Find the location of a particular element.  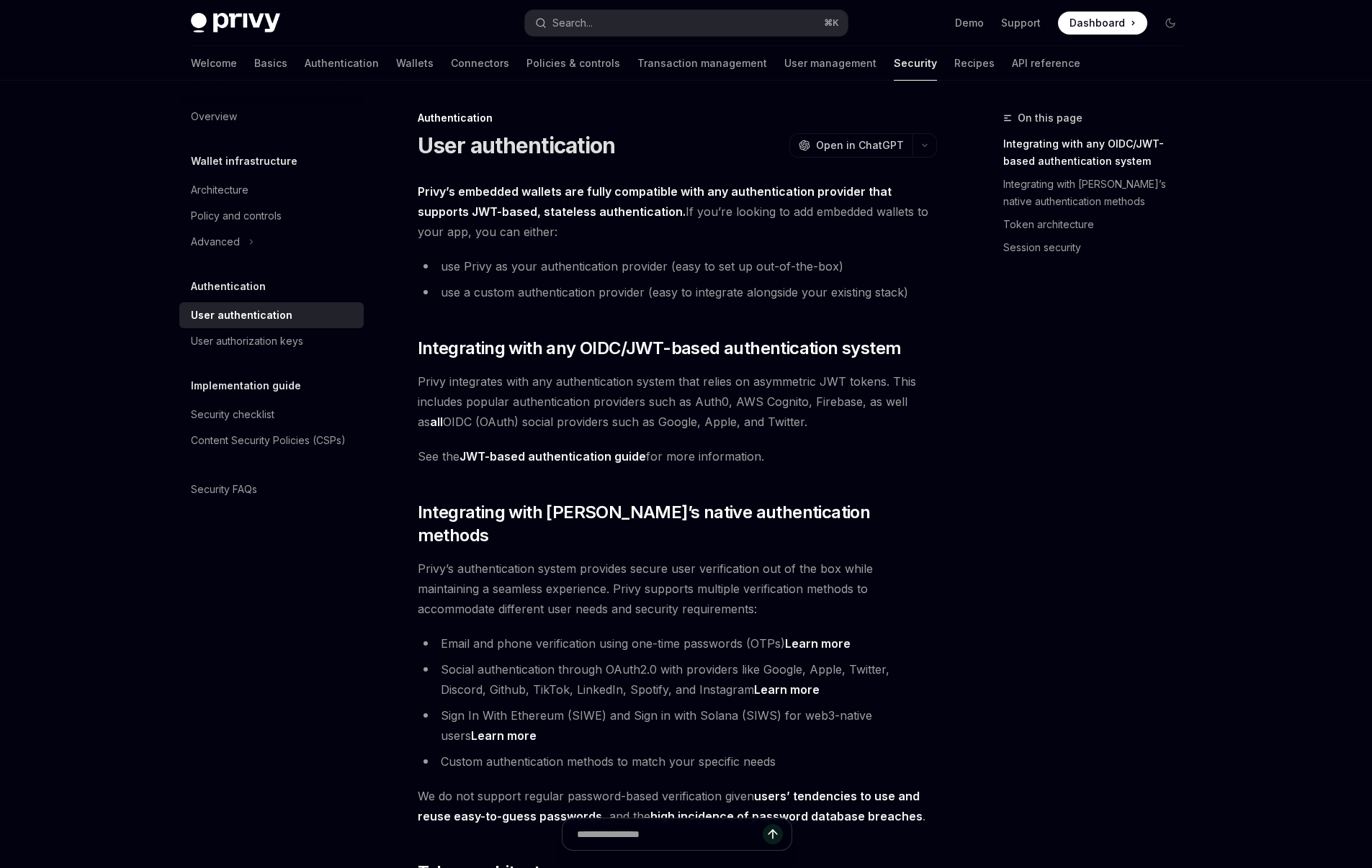

div: Security FAQs is located at coordinates (224, 490).